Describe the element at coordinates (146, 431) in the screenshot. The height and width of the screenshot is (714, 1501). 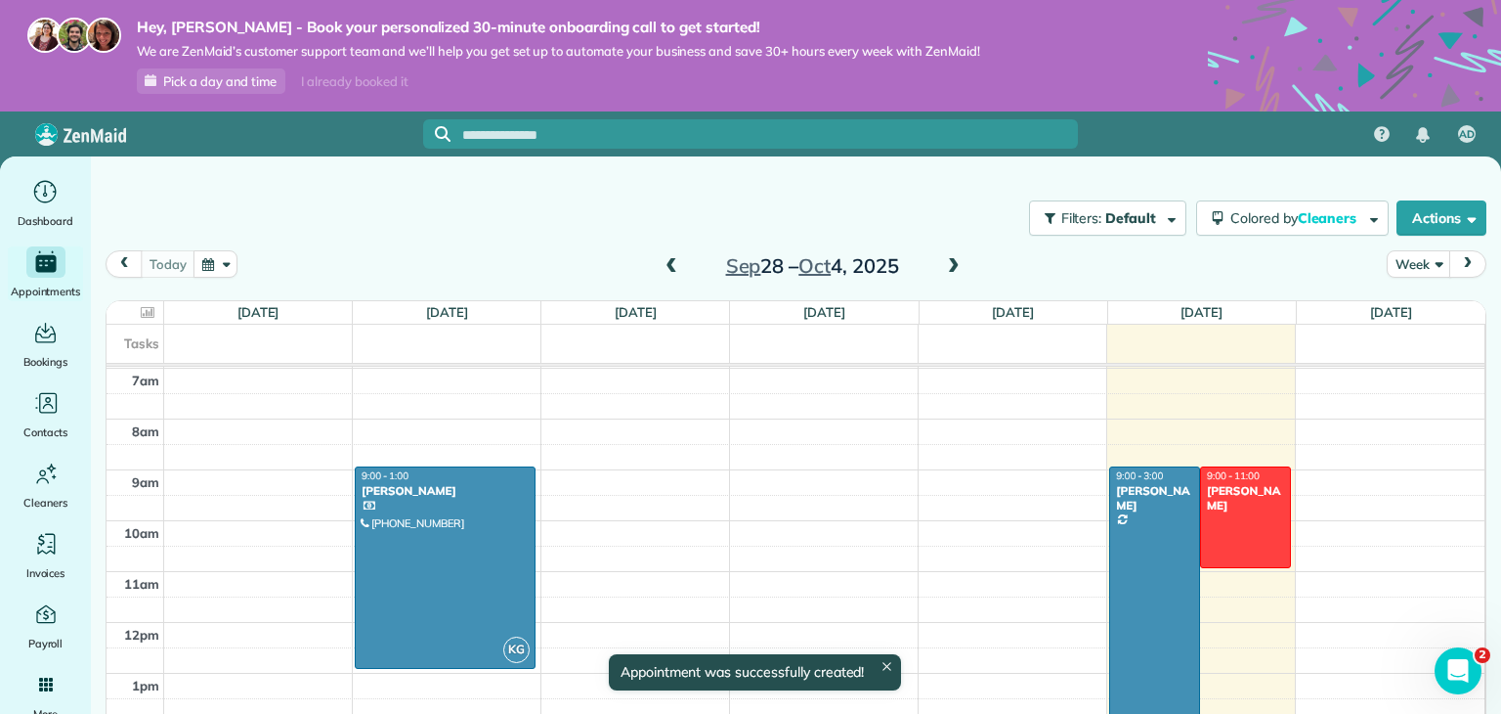
I see `span: 8am` at that location.